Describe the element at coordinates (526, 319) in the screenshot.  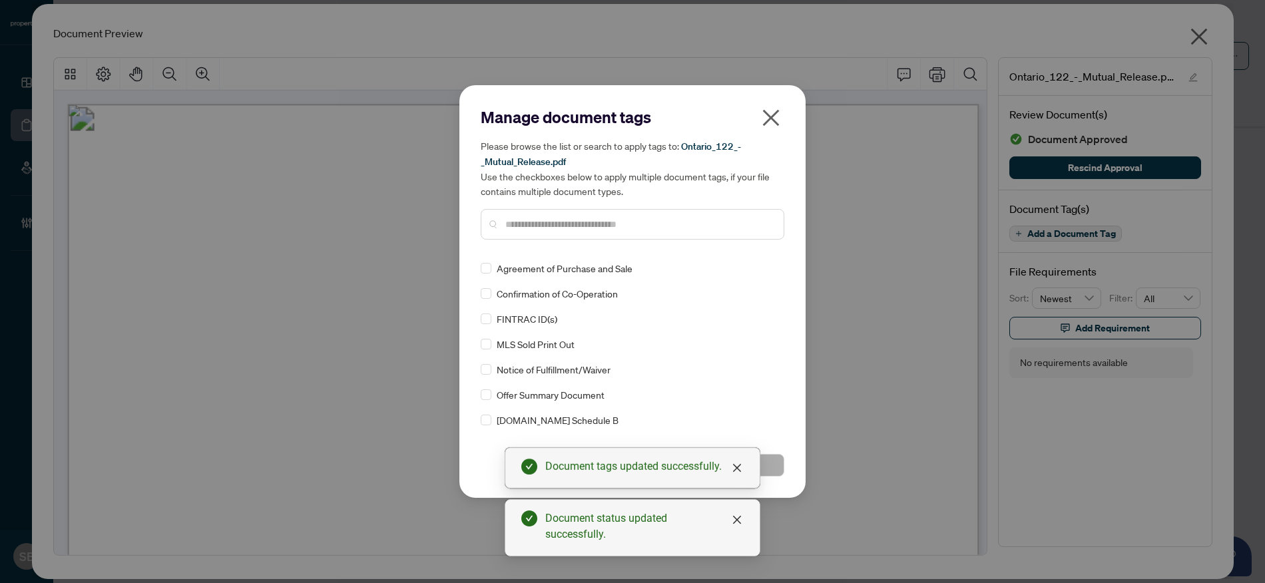
I see `span: FINTRAC ID(s)` at that location.